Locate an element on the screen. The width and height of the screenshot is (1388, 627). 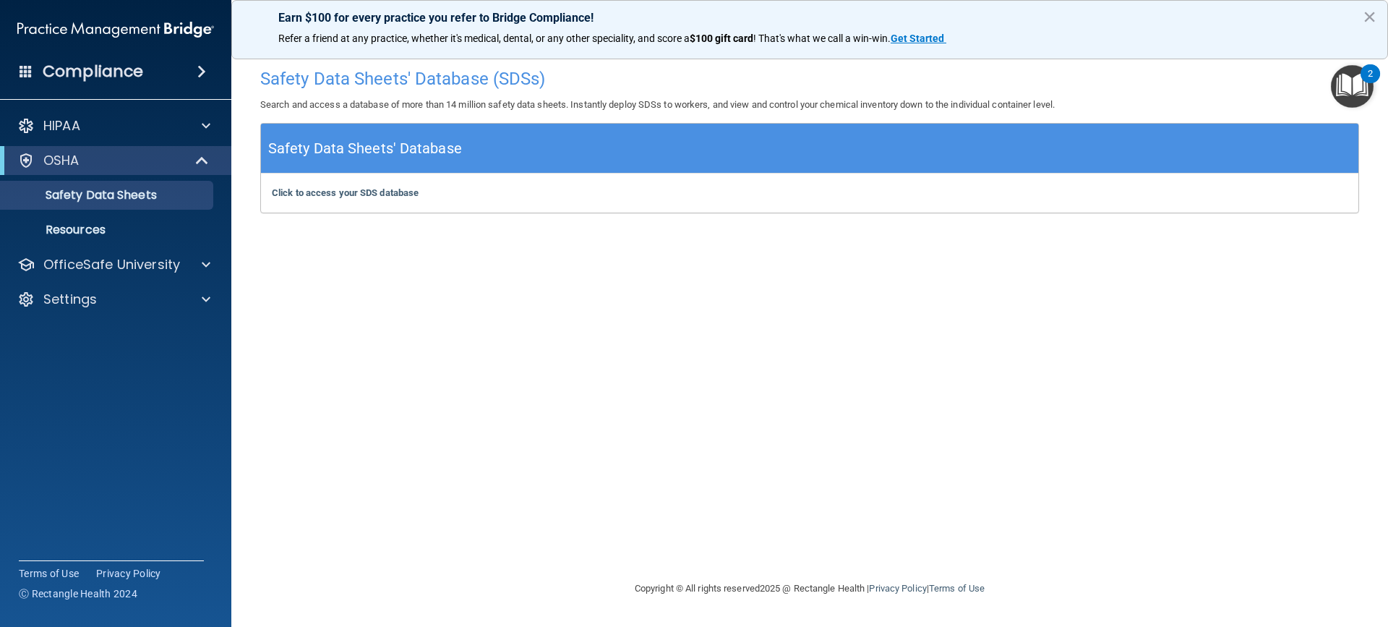
div: 2 is located at coordinates (1370, 83).